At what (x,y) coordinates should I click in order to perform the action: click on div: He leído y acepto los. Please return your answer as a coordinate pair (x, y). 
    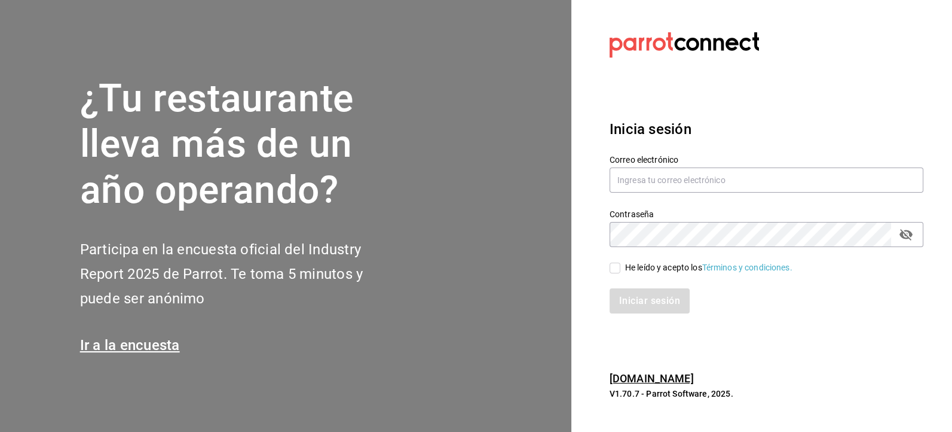
    Looking at the image, I should click on (709, 267).